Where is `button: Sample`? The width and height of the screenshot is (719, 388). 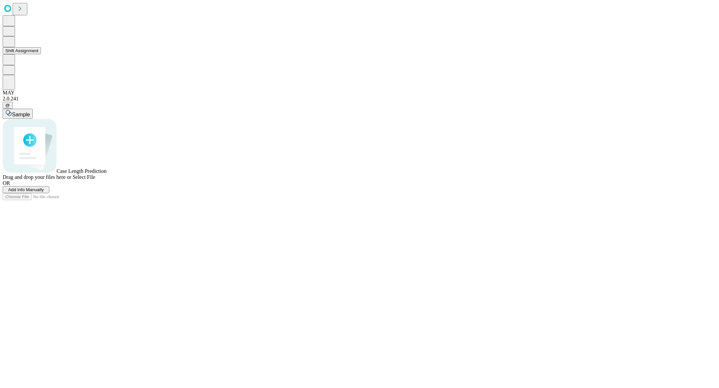 button: Sample is located at coordinates (18, 114).